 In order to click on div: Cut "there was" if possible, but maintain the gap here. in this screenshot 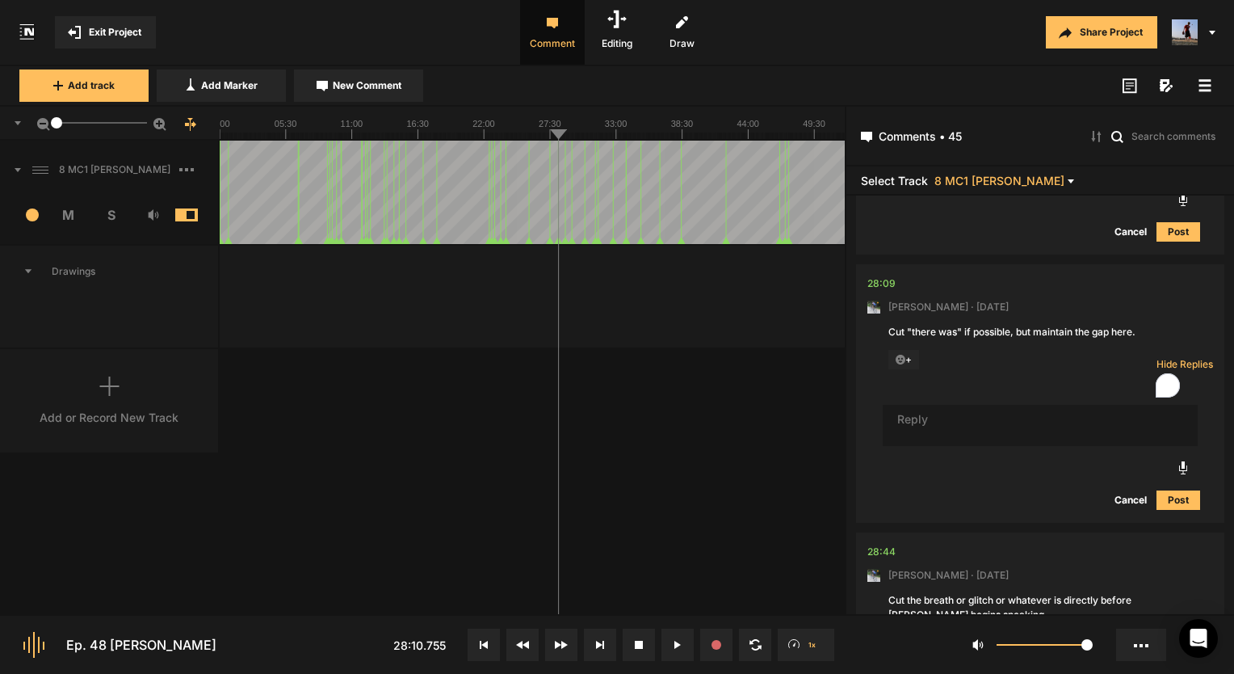, I will do `click(1040, 332)`.